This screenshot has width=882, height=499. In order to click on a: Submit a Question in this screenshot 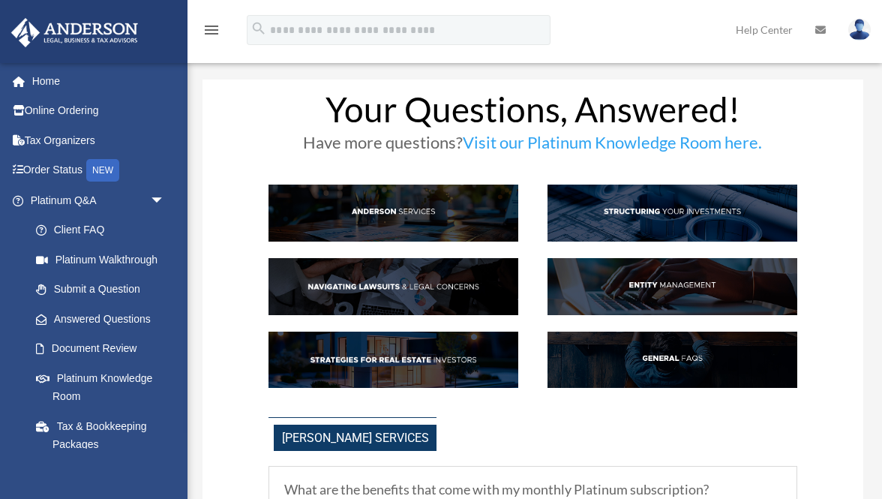, I will do `click(104, 289)`.